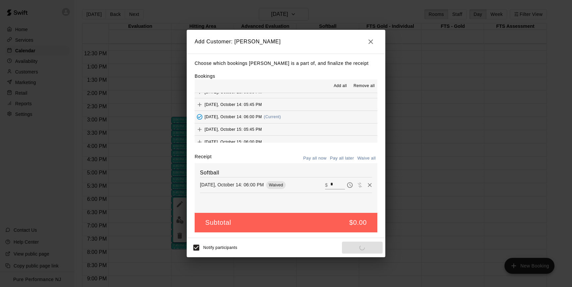  I want to click on button: Add all, so click(340, 86).